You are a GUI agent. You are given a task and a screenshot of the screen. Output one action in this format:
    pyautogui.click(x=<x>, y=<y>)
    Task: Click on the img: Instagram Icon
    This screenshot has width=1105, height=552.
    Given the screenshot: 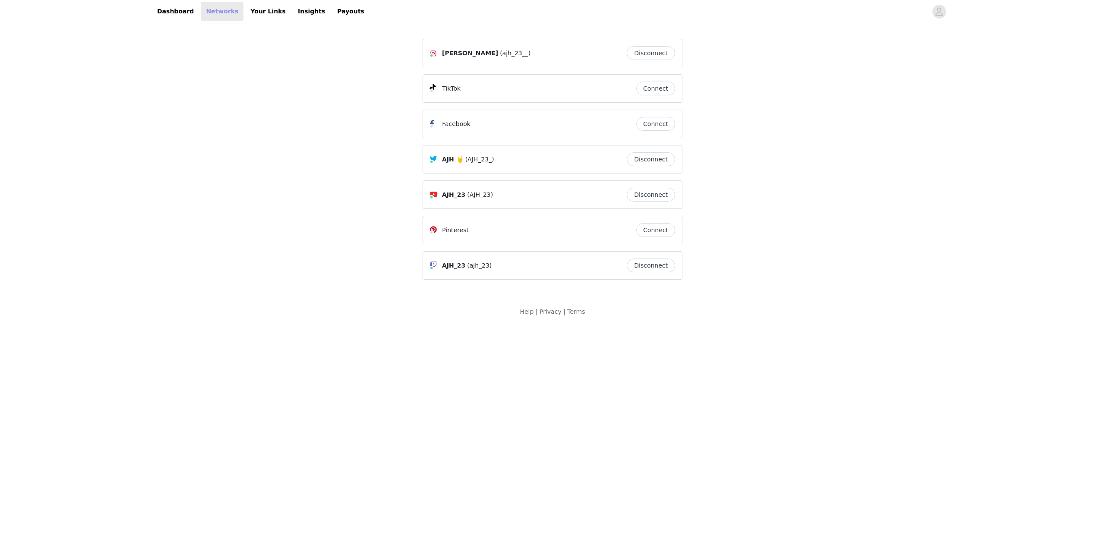 What is the action you would take?
    pyautogui.click(x=433, y=54)
    